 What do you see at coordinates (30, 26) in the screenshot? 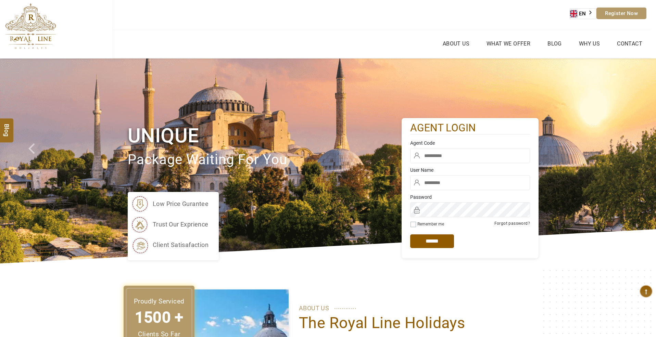
I see `img: The Royal Line Holidays` at bounding box center [30, 26].